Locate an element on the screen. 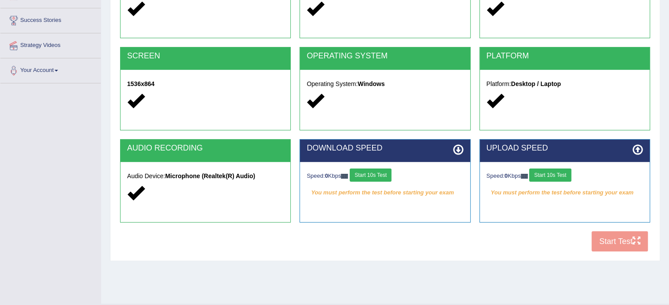 The height and width of the screenshot is (305, 669). h5: Audio Device: is located at coordinates (205, 176).